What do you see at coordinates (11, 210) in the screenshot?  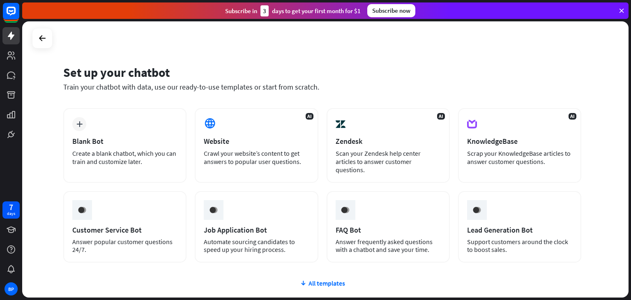 I see `a: 7 days` at bounding box center [11, 210].